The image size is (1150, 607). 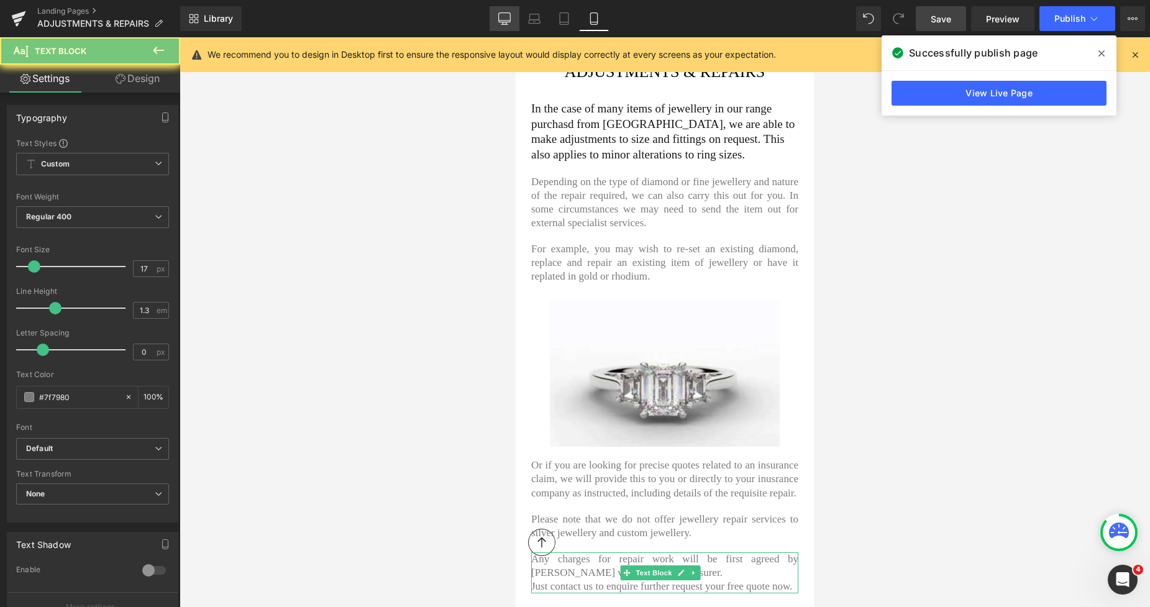 I want to click on div: Typography, so click(x=42, y=114).